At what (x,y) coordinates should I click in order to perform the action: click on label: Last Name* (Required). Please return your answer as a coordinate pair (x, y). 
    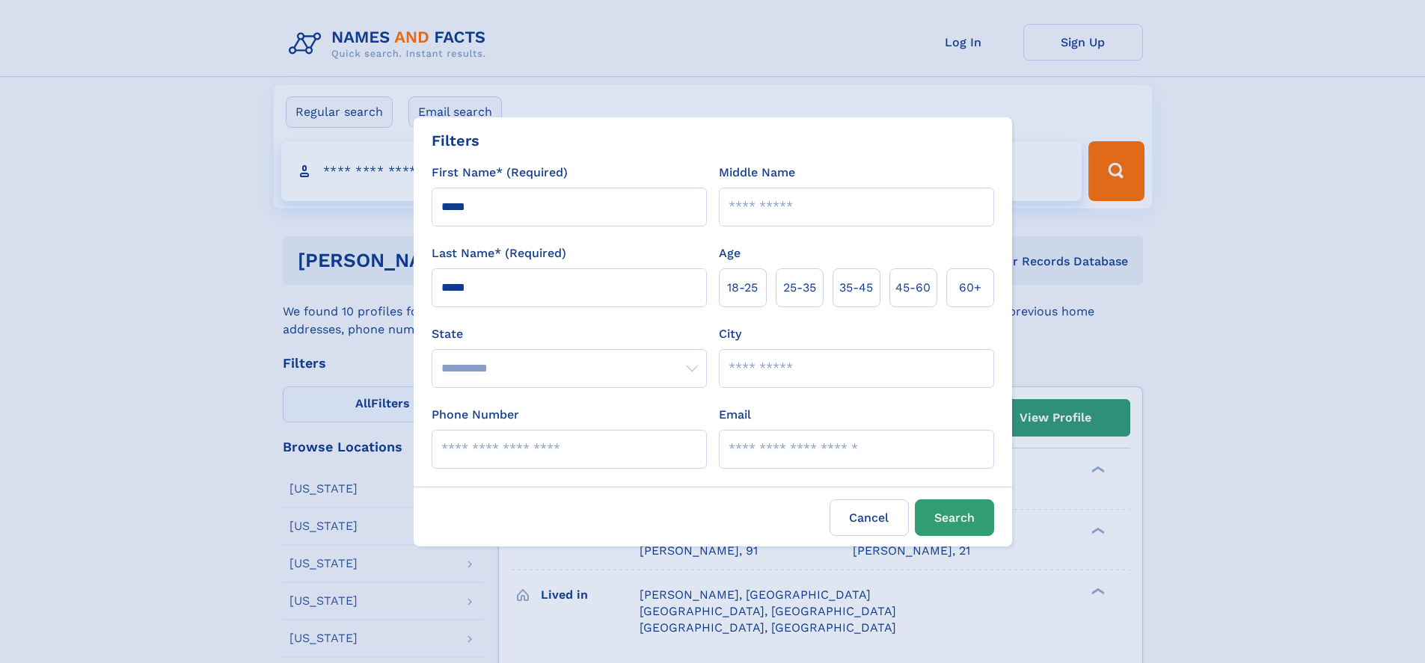
    Looking at the image, I should click on (499, 254).